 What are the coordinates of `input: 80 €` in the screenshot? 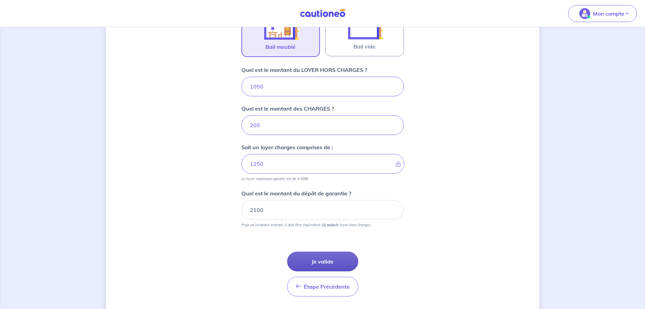 It's located at (323, 125).